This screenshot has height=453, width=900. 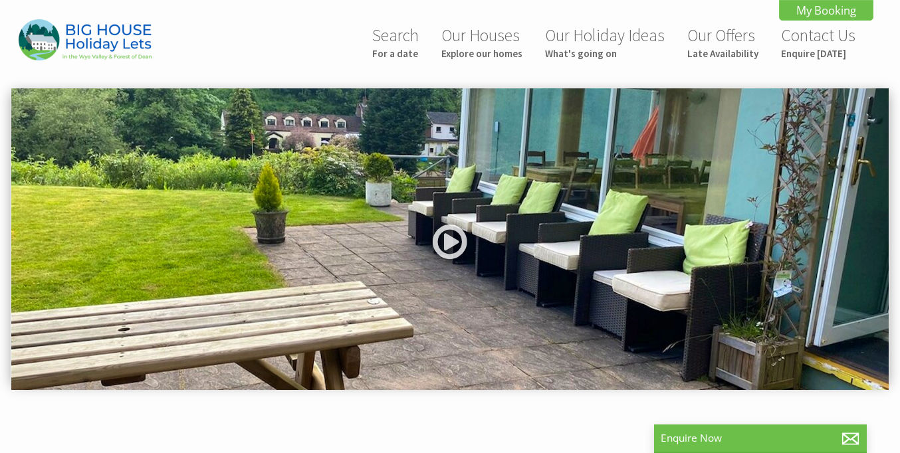 I want to click on small: Late Availability, so click(x=722, y=53).